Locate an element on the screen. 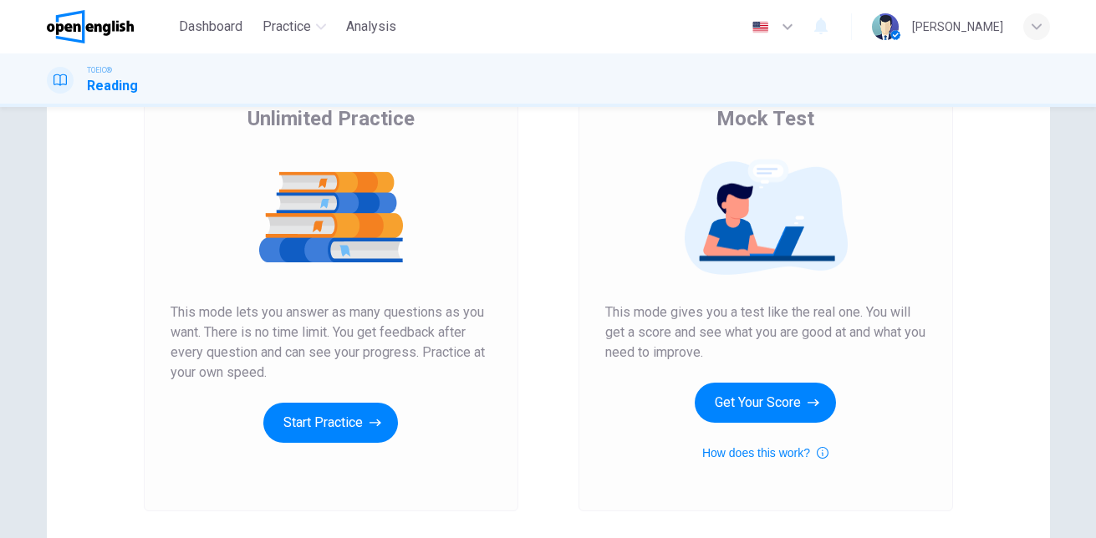 This screenshot has height=538, width=1096. span: This mode gives you a test like the real one. You will get a score and see what you are good at a... is located at coordinates (766, 333).